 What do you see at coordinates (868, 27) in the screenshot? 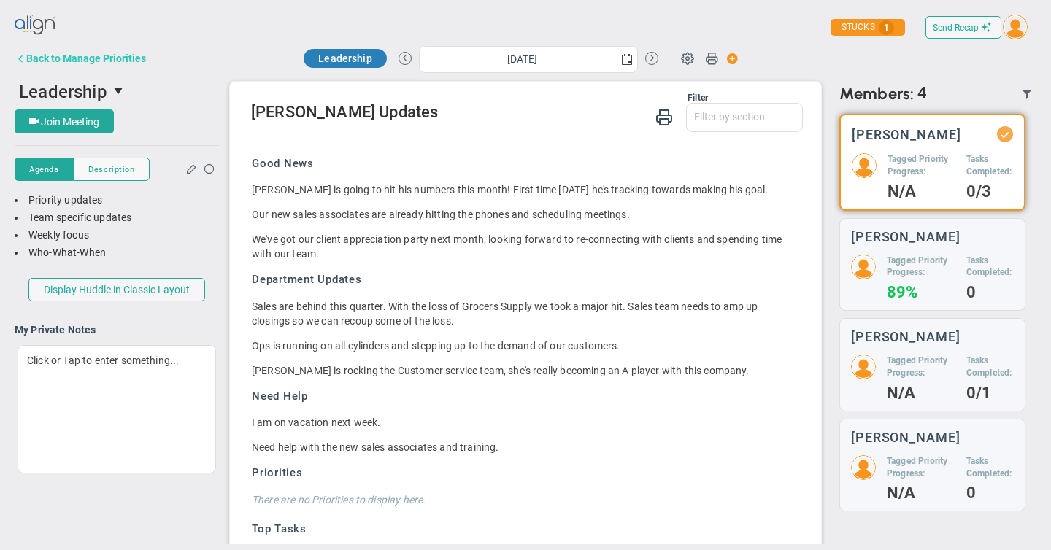
I see `div: STUCKS` at bounding box center [868, 27].